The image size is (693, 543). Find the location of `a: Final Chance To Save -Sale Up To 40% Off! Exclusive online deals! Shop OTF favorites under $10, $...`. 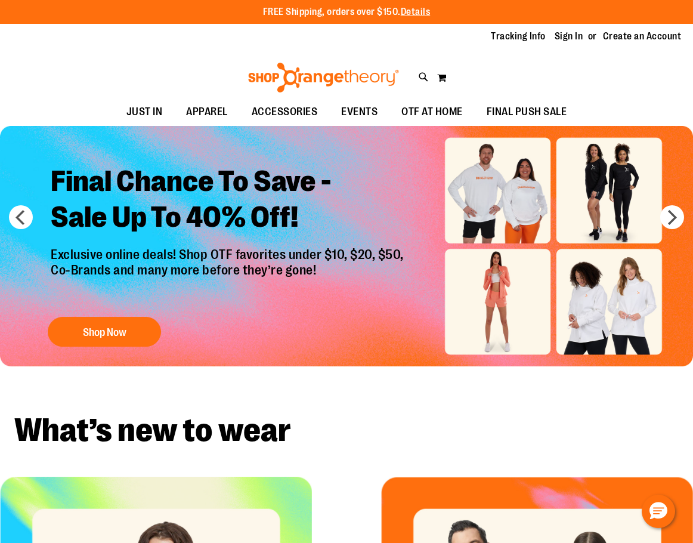

a: Final Chance To Save -Sale Up To 40% Off! Exclusive online deals! Shop OTF favorites under $10, $... is located at coordinates (228, 253).